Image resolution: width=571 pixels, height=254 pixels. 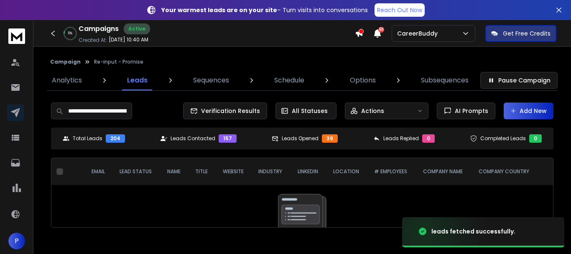 I want to click on p: Leads, so click(x=137, y=80).